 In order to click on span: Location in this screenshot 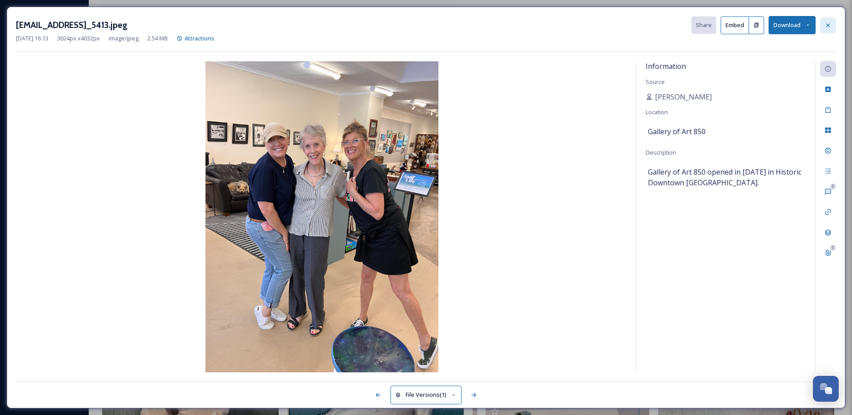, I will do `click(657, 112)`.